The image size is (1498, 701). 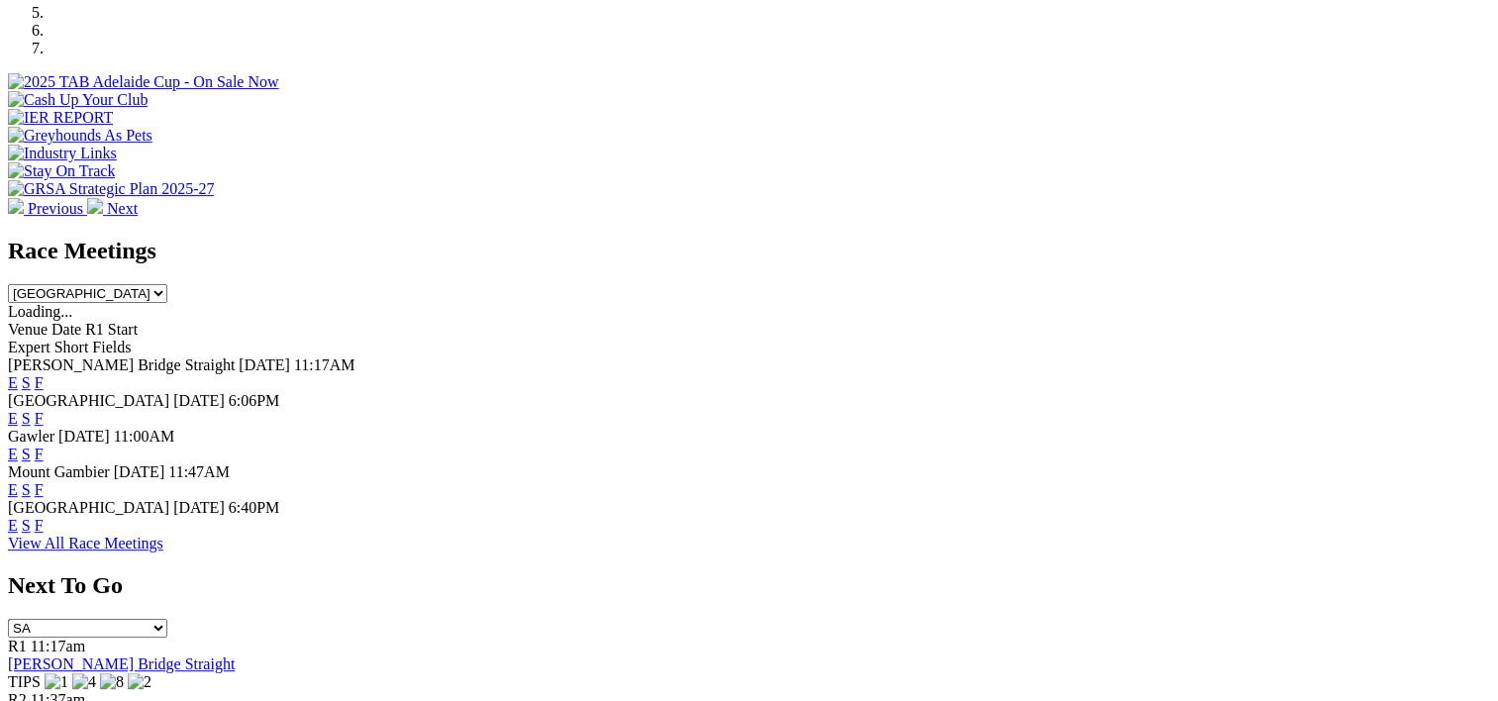 I want to click on img: chevron-right-pager-white.svg, so click(x=95, y=206).